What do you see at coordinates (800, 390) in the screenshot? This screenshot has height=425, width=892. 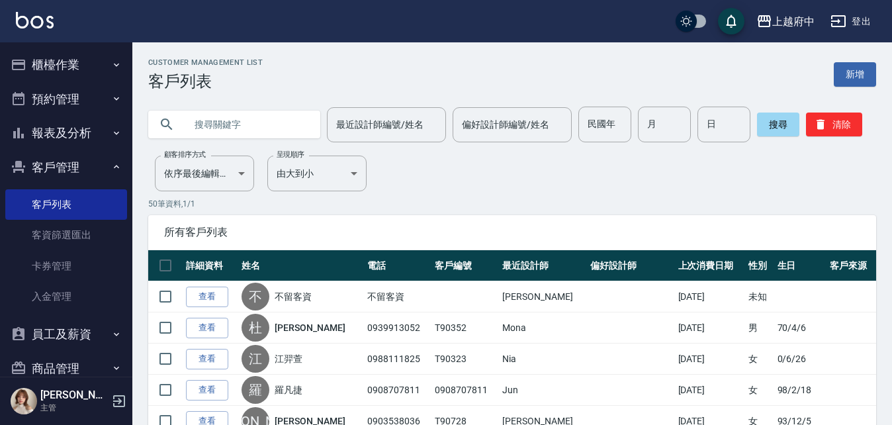 I see `td: 98/2/18` at bounding box center [800, 390].